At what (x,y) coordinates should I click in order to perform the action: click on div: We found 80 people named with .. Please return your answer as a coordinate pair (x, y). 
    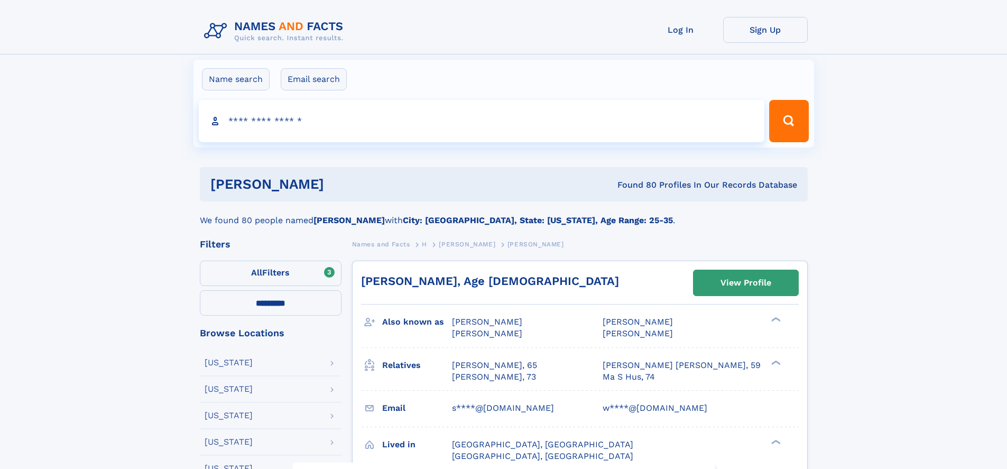
    Looking at the image, I should click on (504, 214).